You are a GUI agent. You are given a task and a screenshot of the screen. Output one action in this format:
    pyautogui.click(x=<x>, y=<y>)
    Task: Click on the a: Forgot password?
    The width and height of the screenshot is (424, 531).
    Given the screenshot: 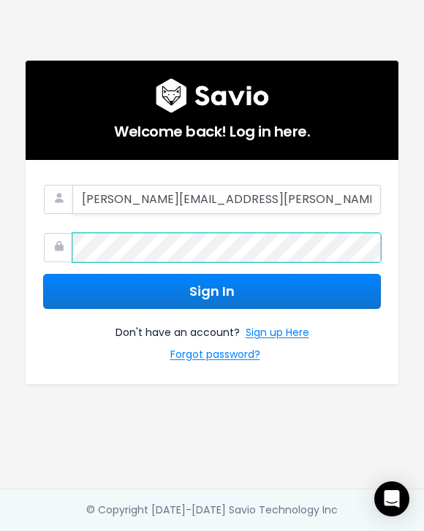 What is the action you would take?
    pyautogui.click(x=215, y=356)
    